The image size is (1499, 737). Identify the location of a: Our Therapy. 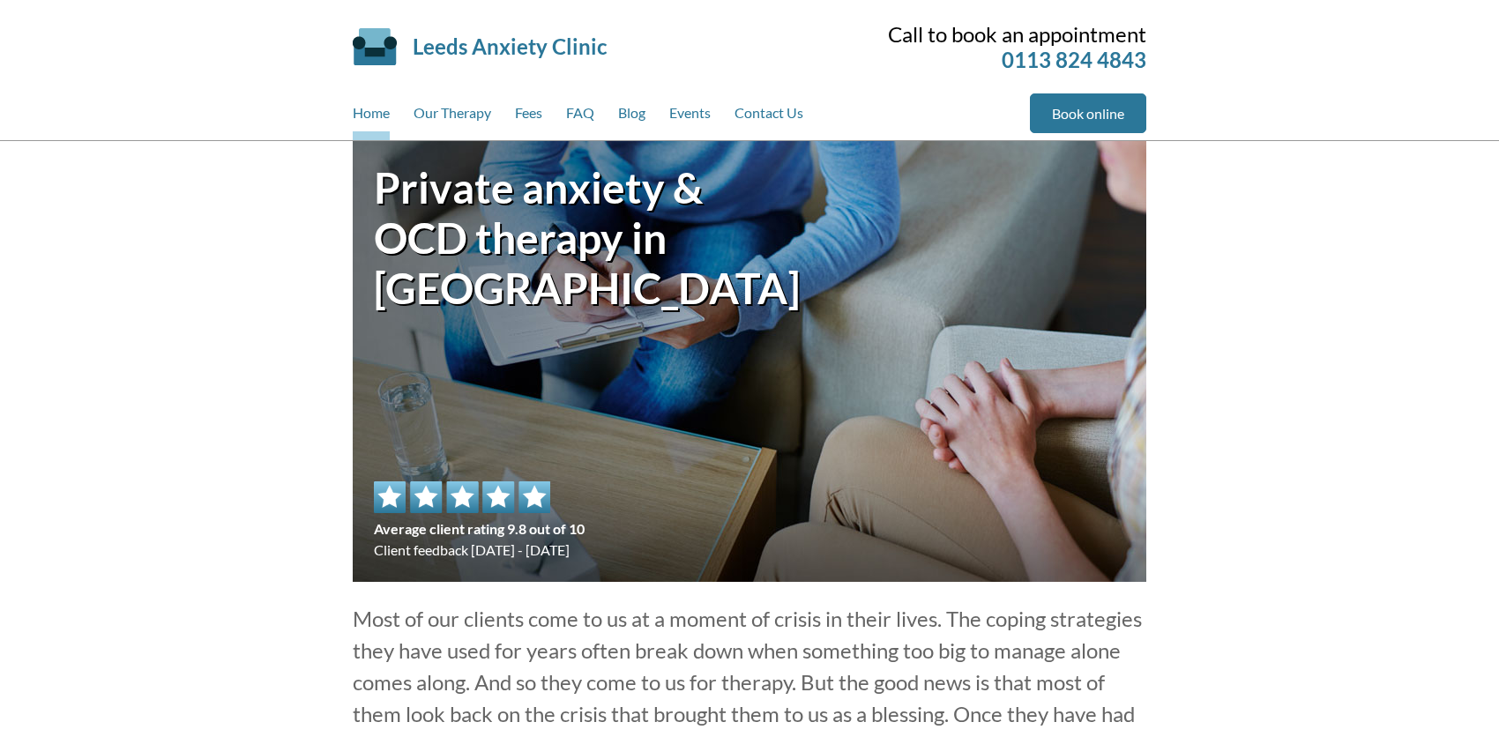
(452, 116).